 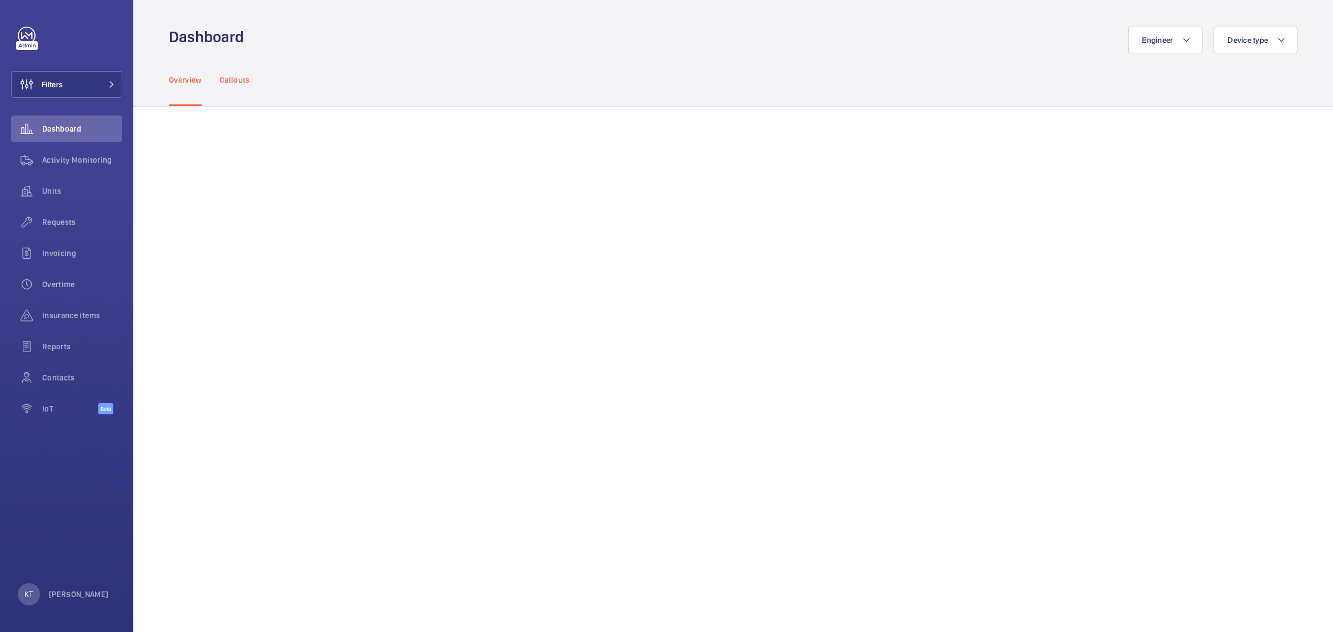 I want to click on h1: Dashboard, so click(x=209, y=37).